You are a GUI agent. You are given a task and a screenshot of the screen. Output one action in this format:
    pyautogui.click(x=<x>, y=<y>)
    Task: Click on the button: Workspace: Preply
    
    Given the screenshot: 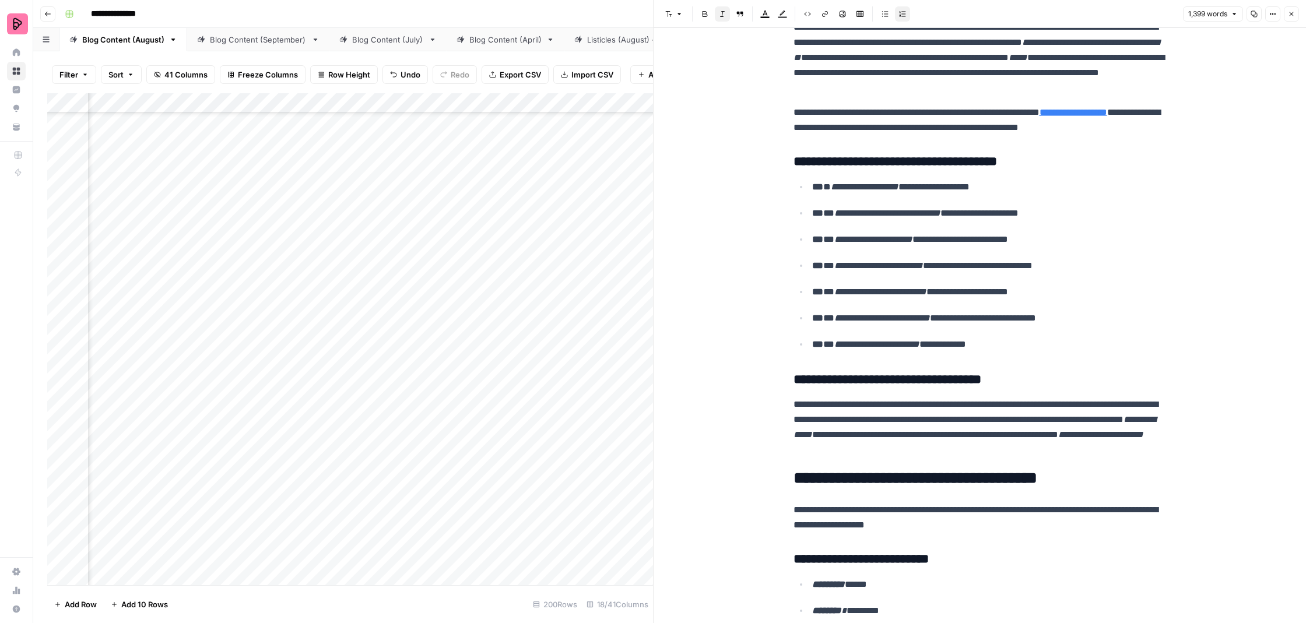 What is the action you would take?
    pyautogui.click(x=16, y=24)
    